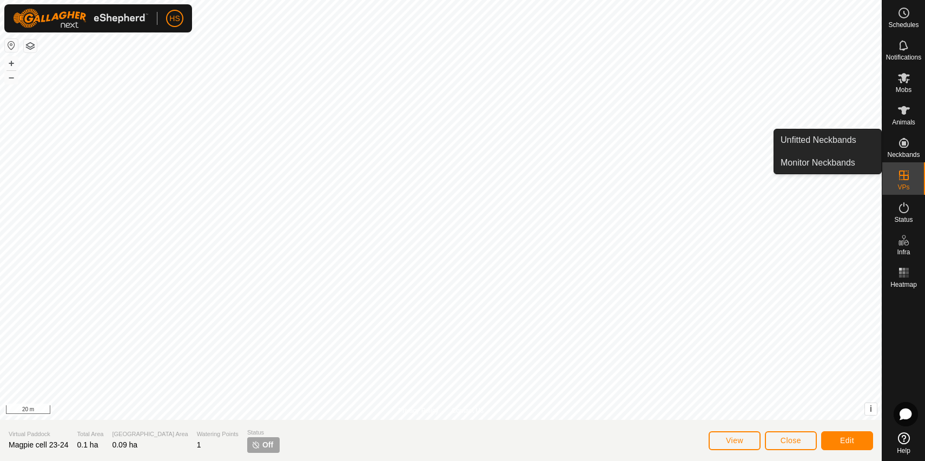 This screenshot has width=925, height=461. I want to click on span: Heatmap, so click(904, 285).